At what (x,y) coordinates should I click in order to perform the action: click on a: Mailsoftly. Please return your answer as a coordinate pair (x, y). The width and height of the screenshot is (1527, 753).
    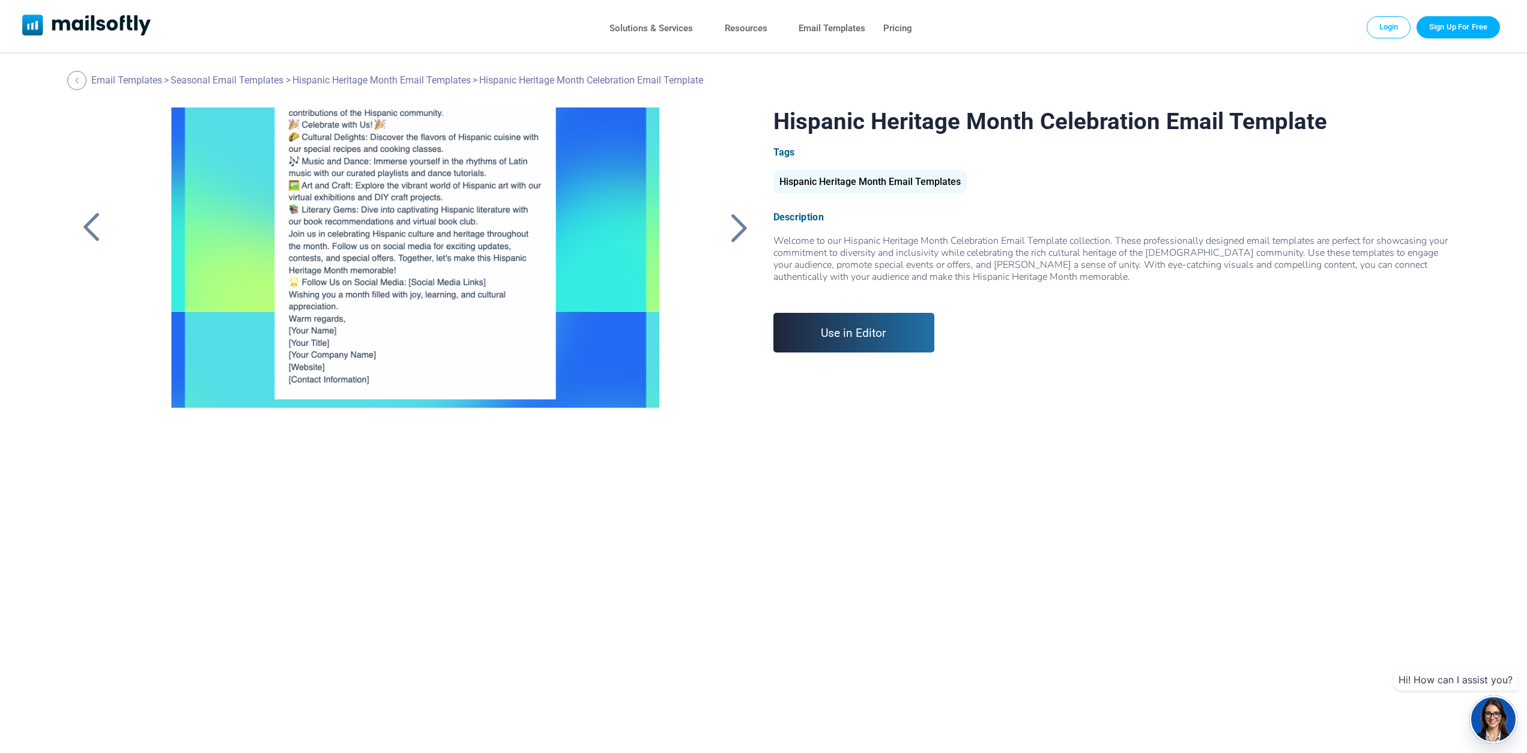
    Looking at the image, I should click on (86, 26).